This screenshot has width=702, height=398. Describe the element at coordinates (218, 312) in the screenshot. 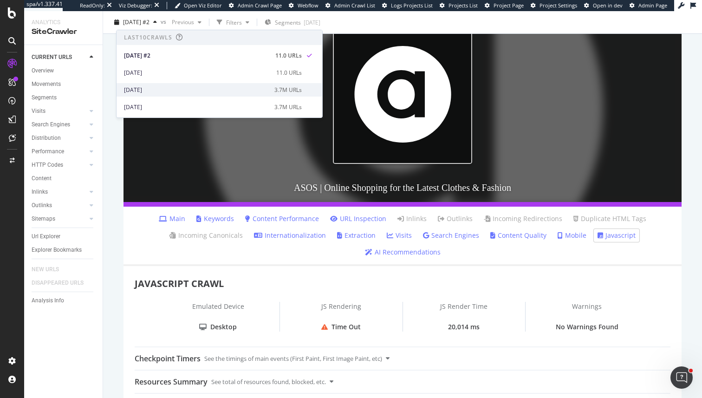

I see `div: Emulated Device` at that location.